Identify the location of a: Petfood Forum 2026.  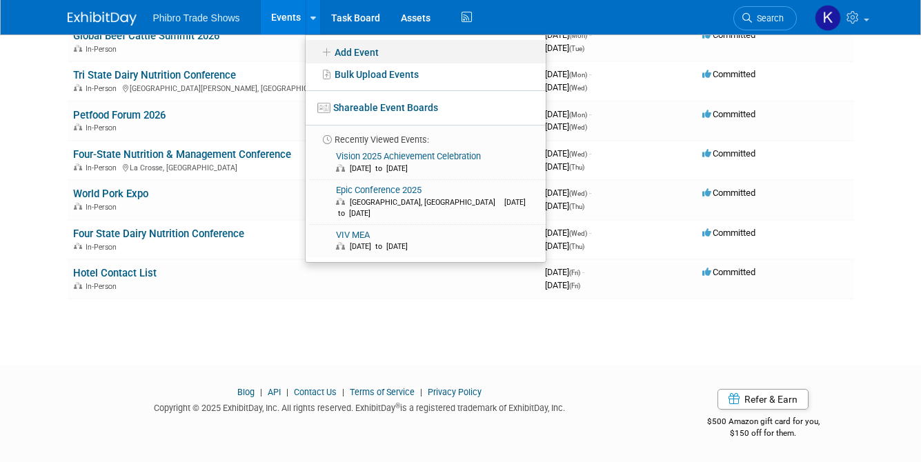
(119, 115).